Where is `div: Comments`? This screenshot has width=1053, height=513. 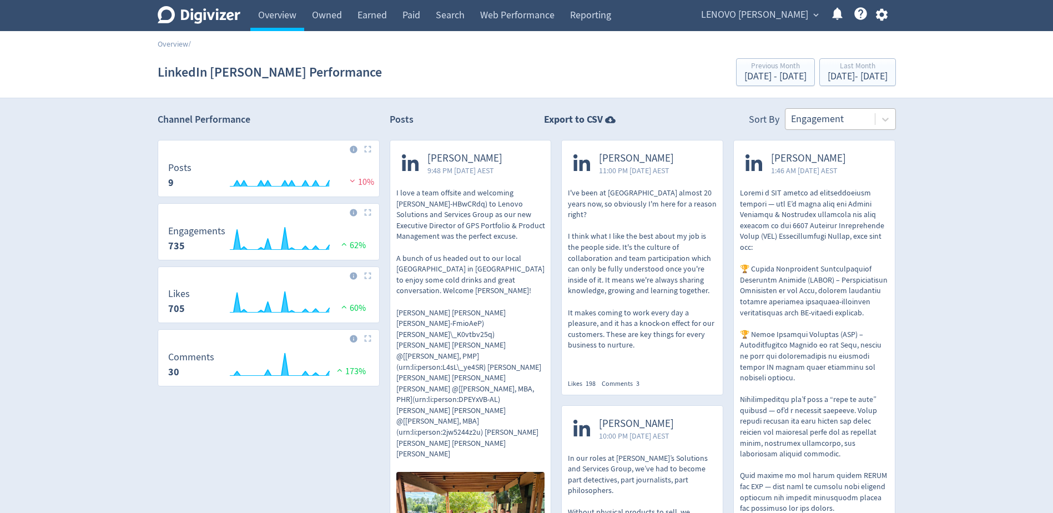 div: Comments is located at coordinates (623, 384).